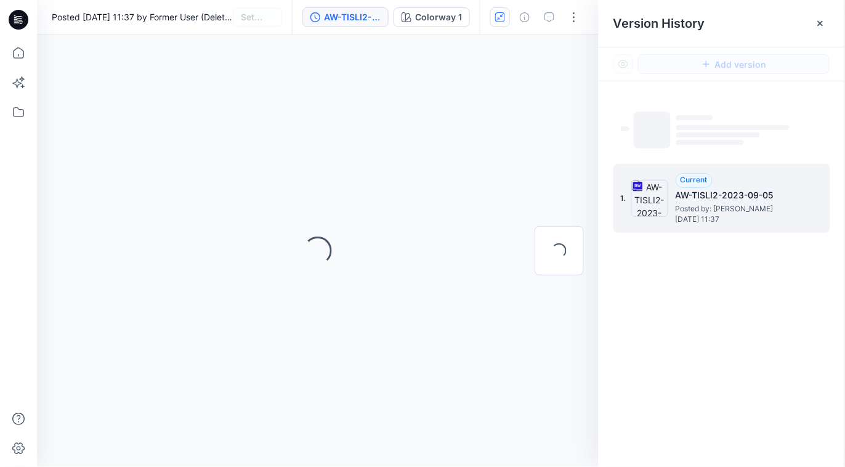 The height and width of the screenshot is (467, 845). Describe the element at coordinates (438, 17) in the screenshot. I see `div: Colorway 1` at that location.